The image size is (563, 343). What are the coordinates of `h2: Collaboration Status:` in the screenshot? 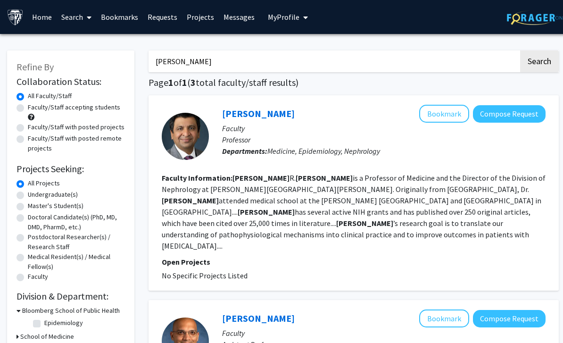 It's located at (71, 82).